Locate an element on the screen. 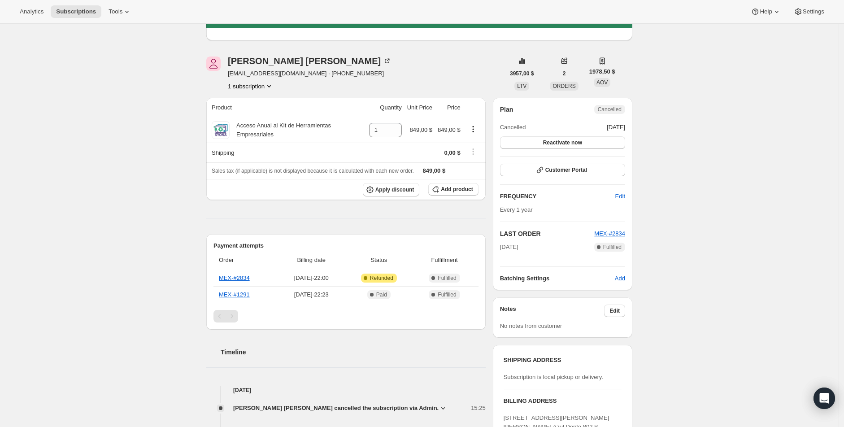 The image size is (844, 427). th: Product is located at coordinates (286, 108).